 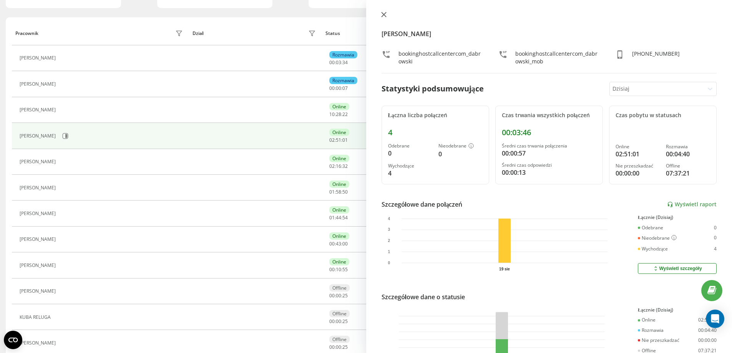 I want to click on div: Pracownik, so click(x=27, y=33).